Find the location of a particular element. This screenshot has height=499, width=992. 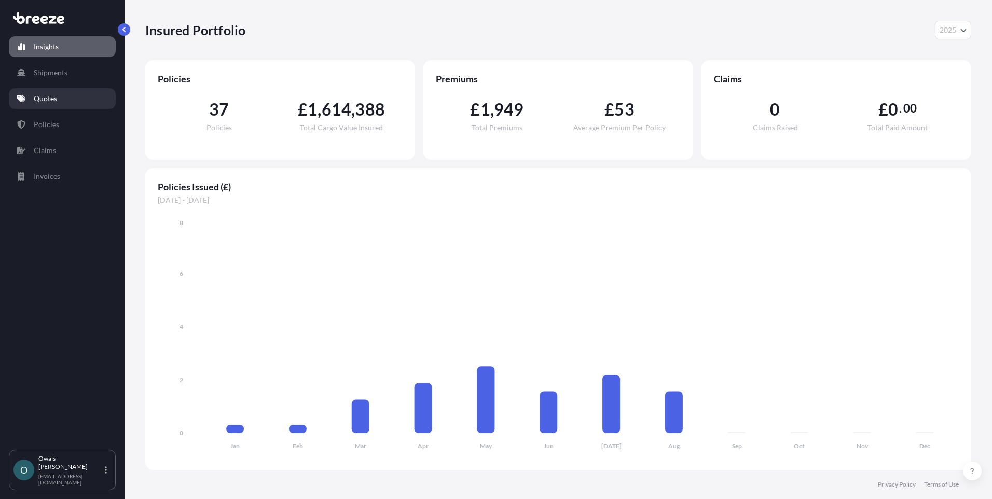

p: Claims is located at coordinates (45, 150).